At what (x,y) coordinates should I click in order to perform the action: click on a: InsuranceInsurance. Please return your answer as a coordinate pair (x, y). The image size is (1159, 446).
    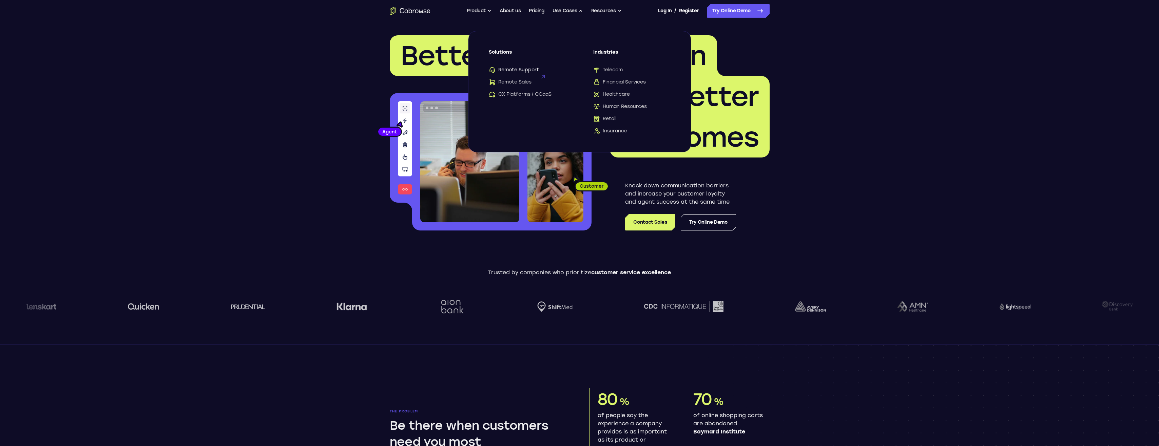
    Looking at the image, I should click on (632, 131).